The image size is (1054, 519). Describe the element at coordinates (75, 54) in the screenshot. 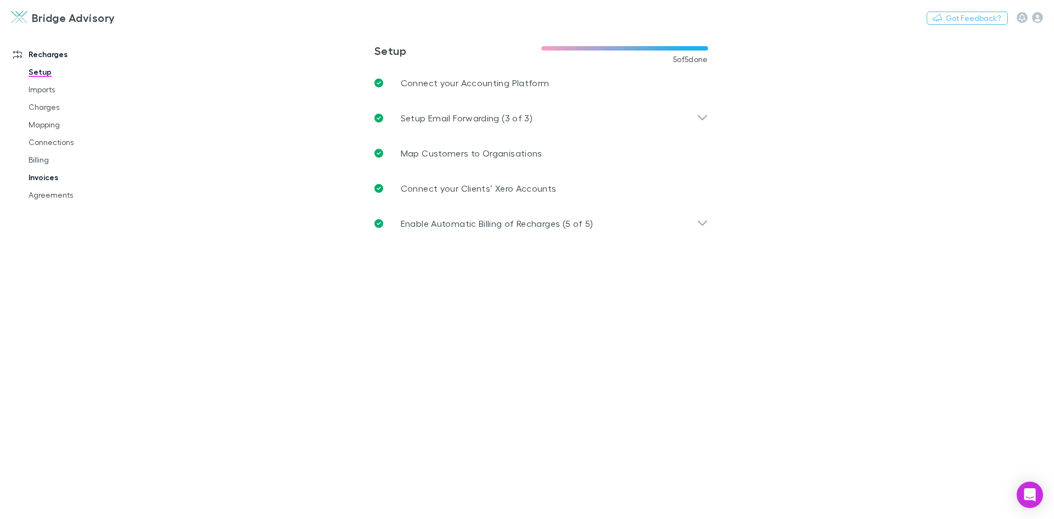

I see `a: Recharges` at that location.